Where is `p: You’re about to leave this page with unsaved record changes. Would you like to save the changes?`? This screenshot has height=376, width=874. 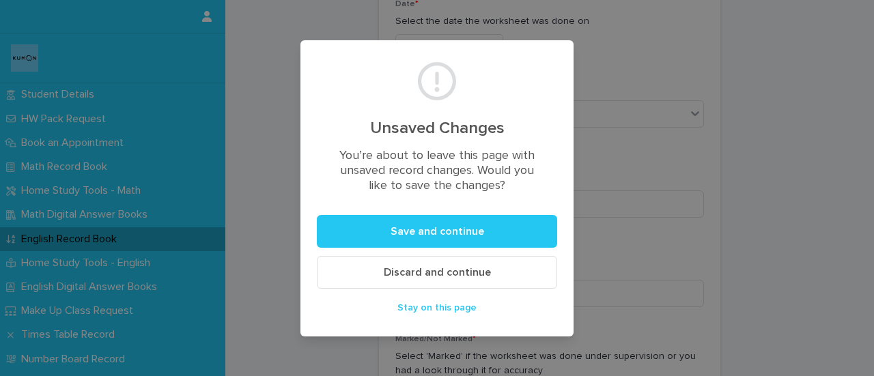 p: You’re about to leave this page with unsaved record changes. Would you like to save the changes? is located at coordinates (437, 171).